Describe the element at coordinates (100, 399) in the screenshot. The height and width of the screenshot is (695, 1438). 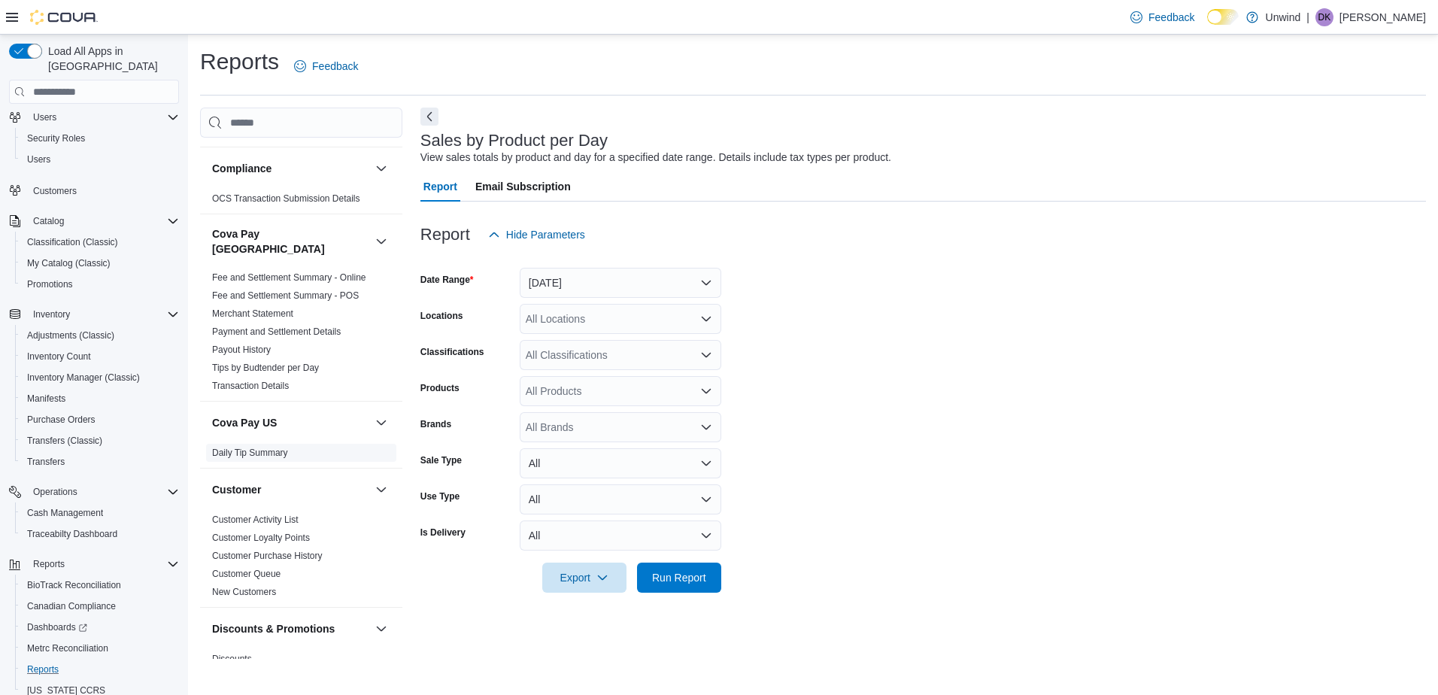
I see `span: Manifests` at that location.